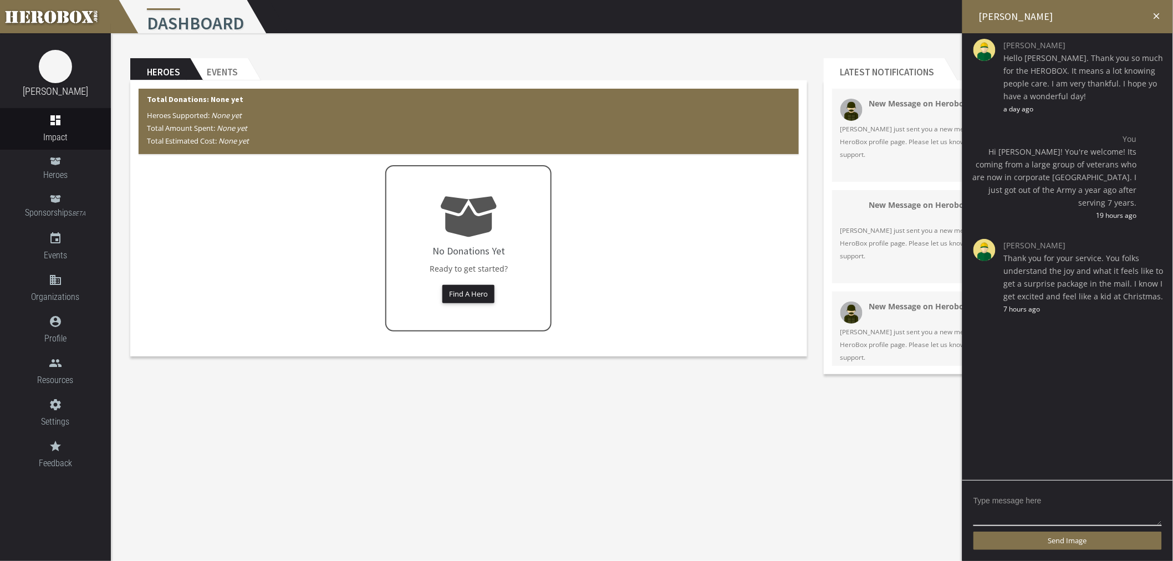 This screenshot has width=1173, height=561. What do you see at coordinates (468, 121) in the screenshot?
I see `div: Total Donations: None yet` at bounding box center [468, 121].